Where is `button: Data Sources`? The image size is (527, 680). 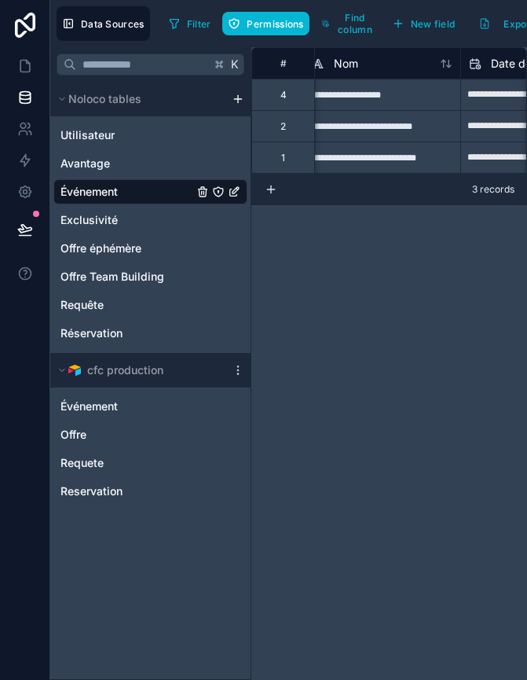 button: Data Sources is located at coordinates (103, 24).